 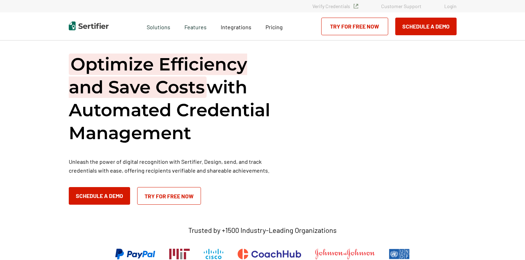 I want to click on p: Unleash the power of digital recognition with Sertifier. Design, send, and track credentials with..., so click(x=175, y=166).